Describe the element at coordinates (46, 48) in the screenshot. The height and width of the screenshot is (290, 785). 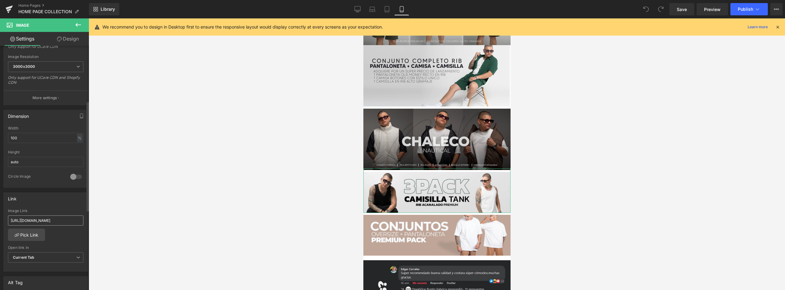
I see `div: Only support for UCare CDN` at that location.